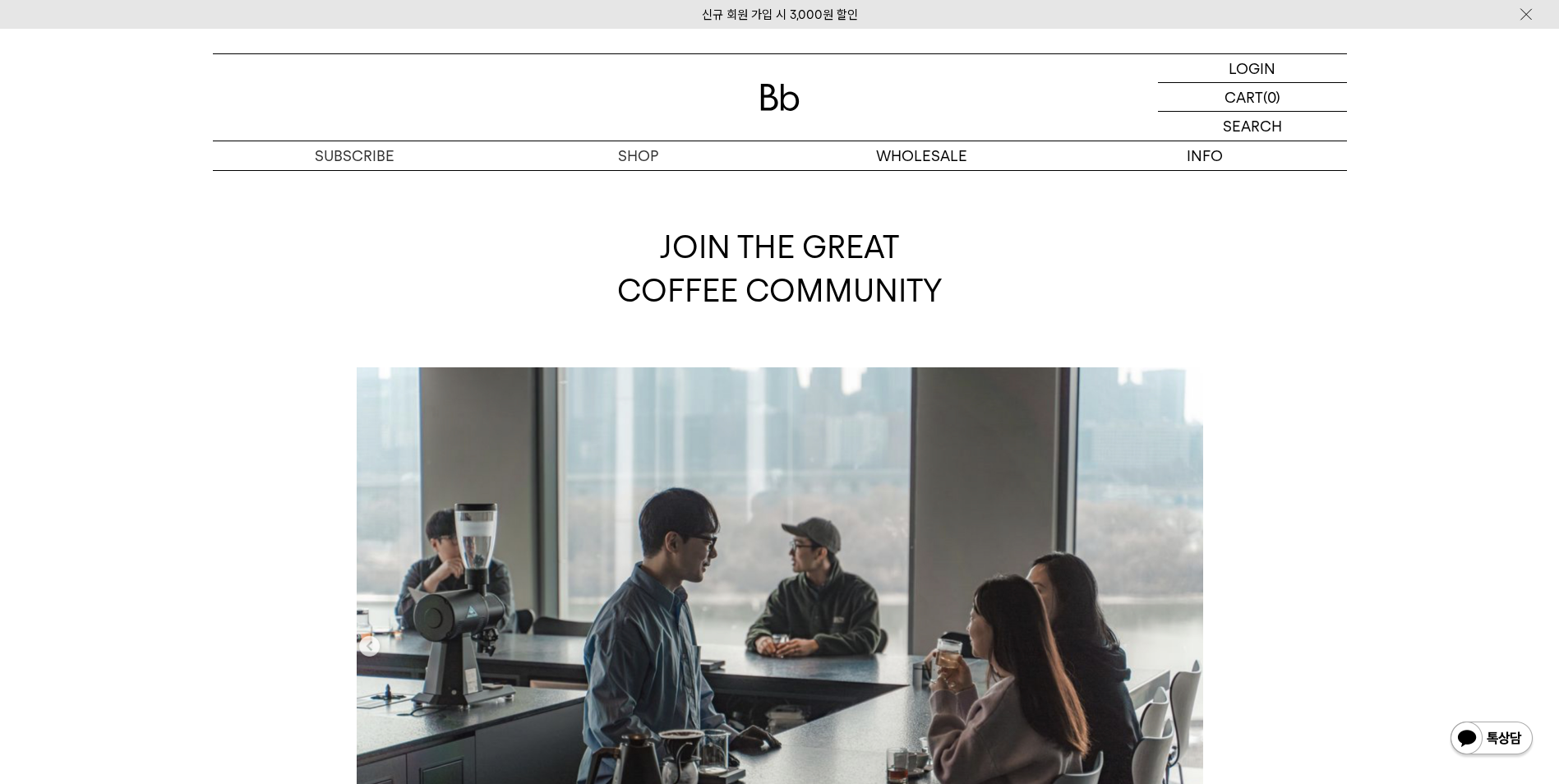 The width and height of the screenshot is (1559, 784). What do you see at coordinates (780, 269) in the screenshot?
I see `span: JOIN THE GREAT COFFEE COMMUNITY` at bounding box center [780, 269].